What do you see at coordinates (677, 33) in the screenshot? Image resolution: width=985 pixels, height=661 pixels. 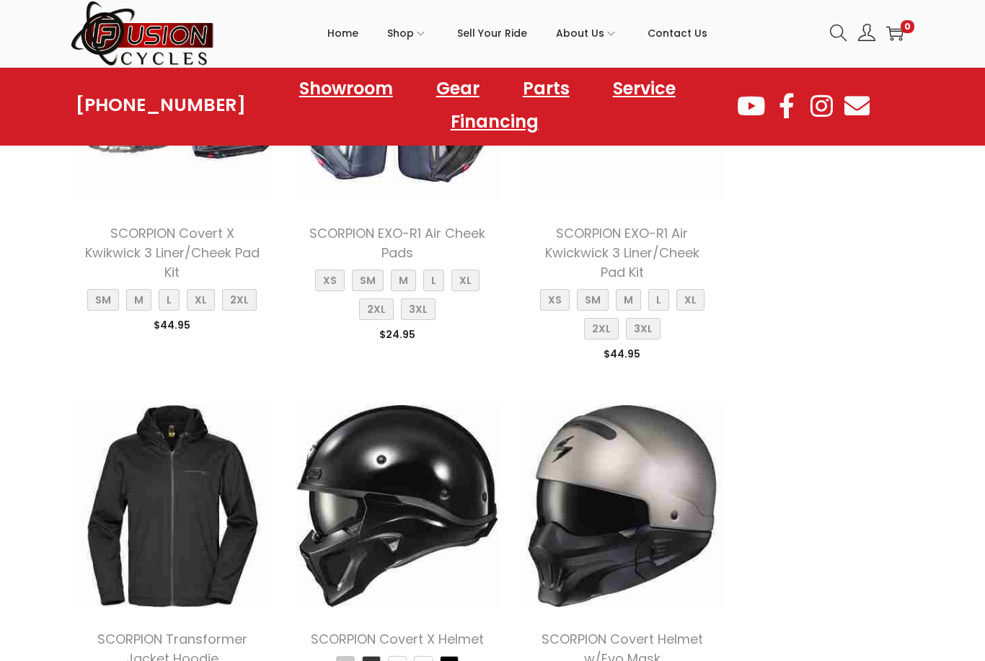 I see `a: Contact Us` at bounding box center [677, 33].